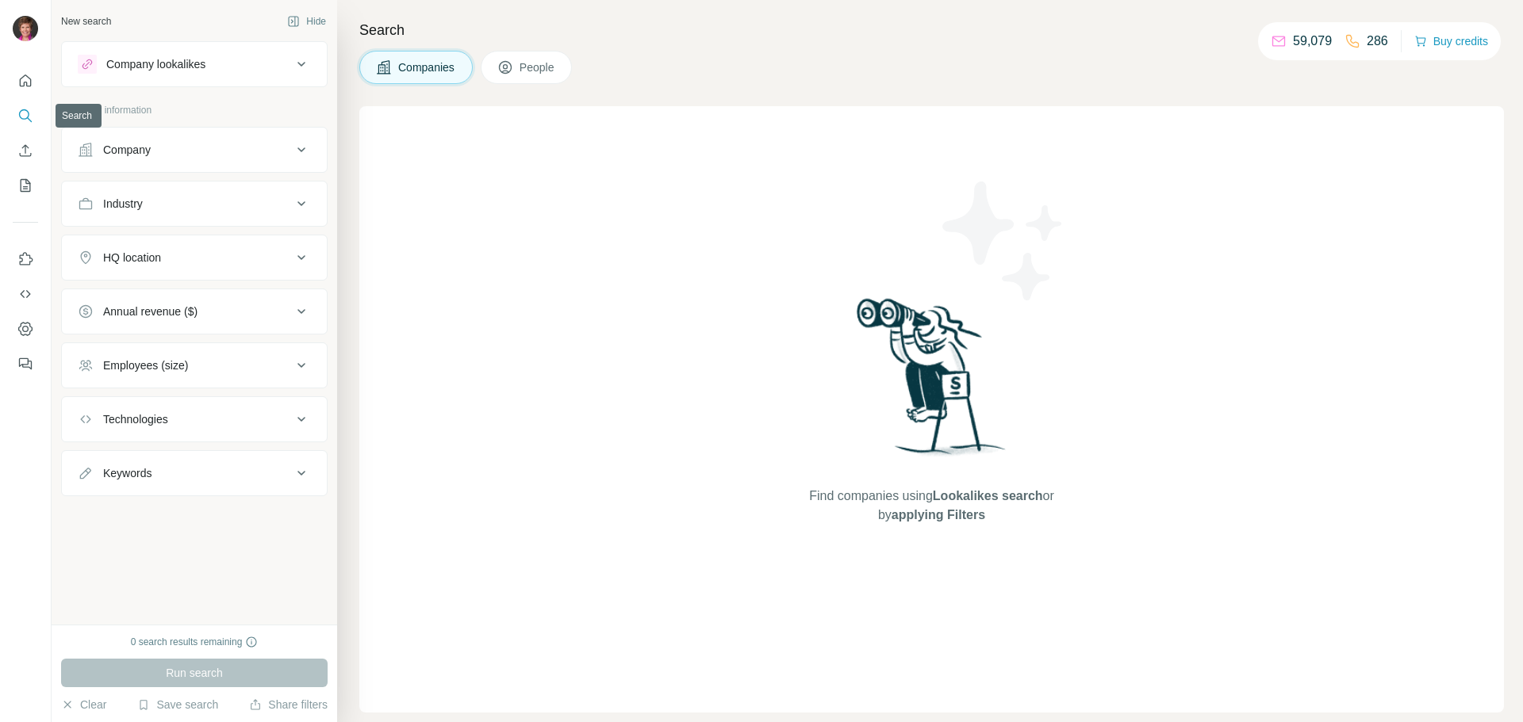  What do you see at coordinates (155, 64) in the screenshot?
I see `div: Company lookalikes` at bounding box center [155, 64].